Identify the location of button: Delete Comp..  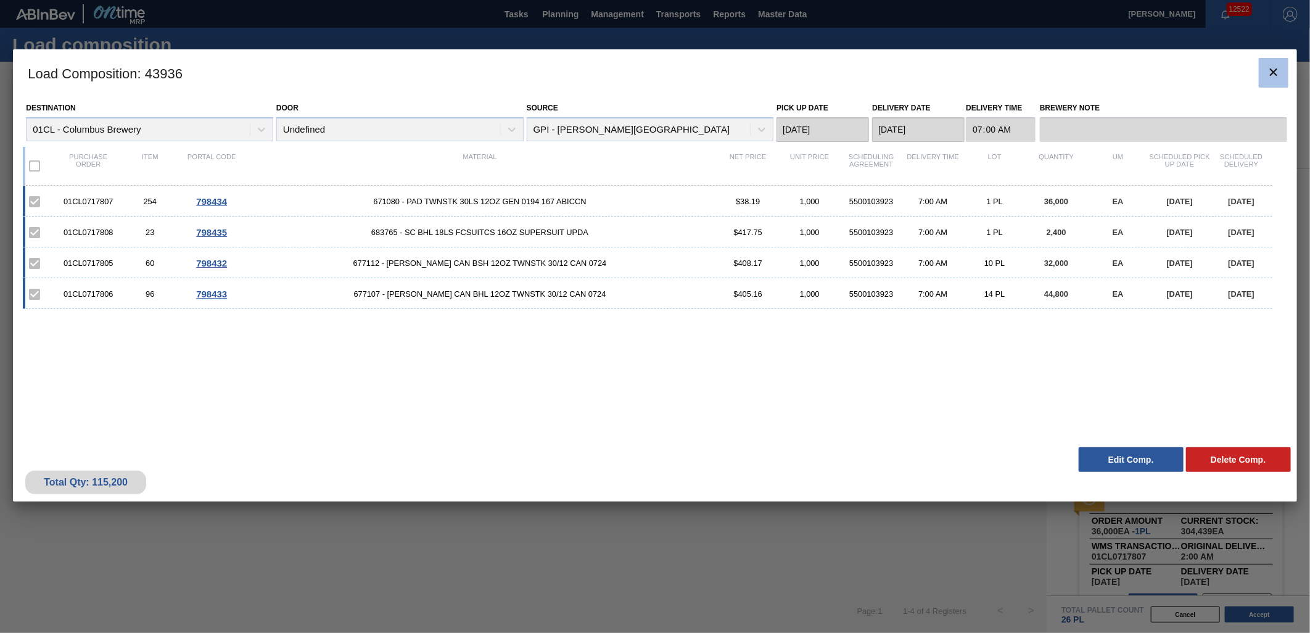
(1238, 459).